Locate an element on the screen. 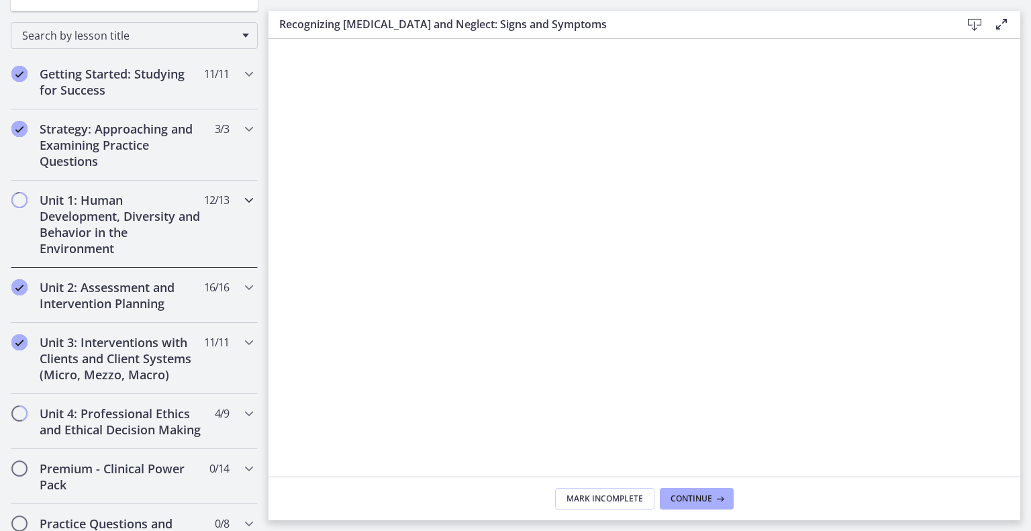  h2: Unit 2: Assessment and Intervention Planning is located at coordinates (122, 295).